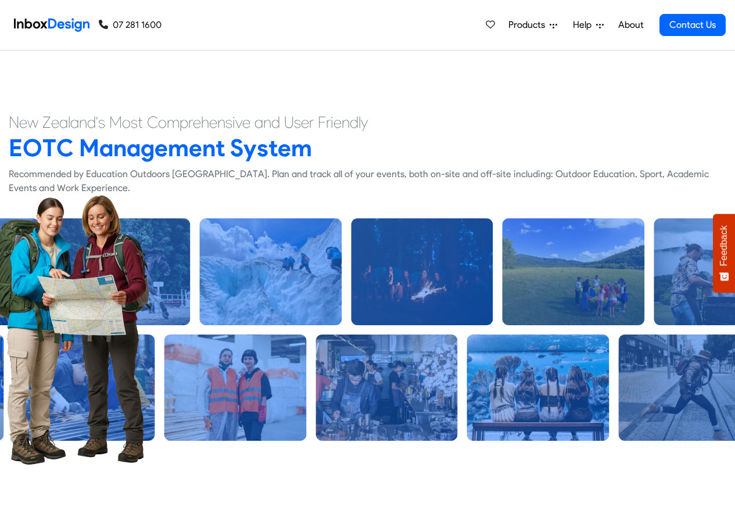  I want to click on span: Products, so click(529, 25).